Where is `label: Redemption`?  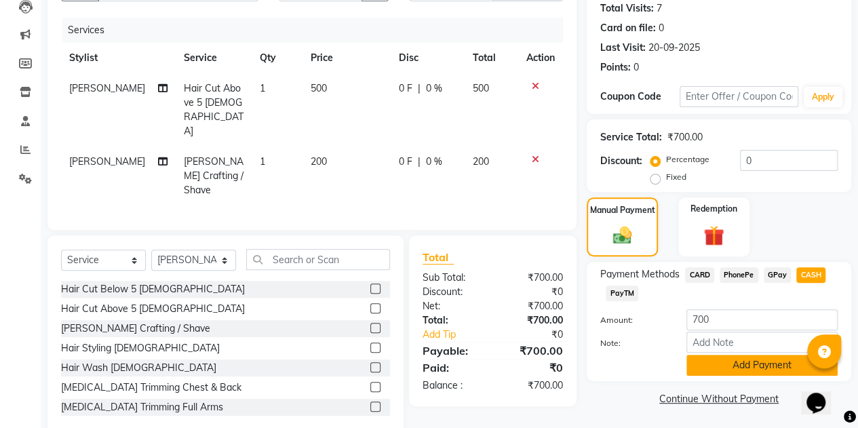 label: Redemption is located at coordinates (714, 209).